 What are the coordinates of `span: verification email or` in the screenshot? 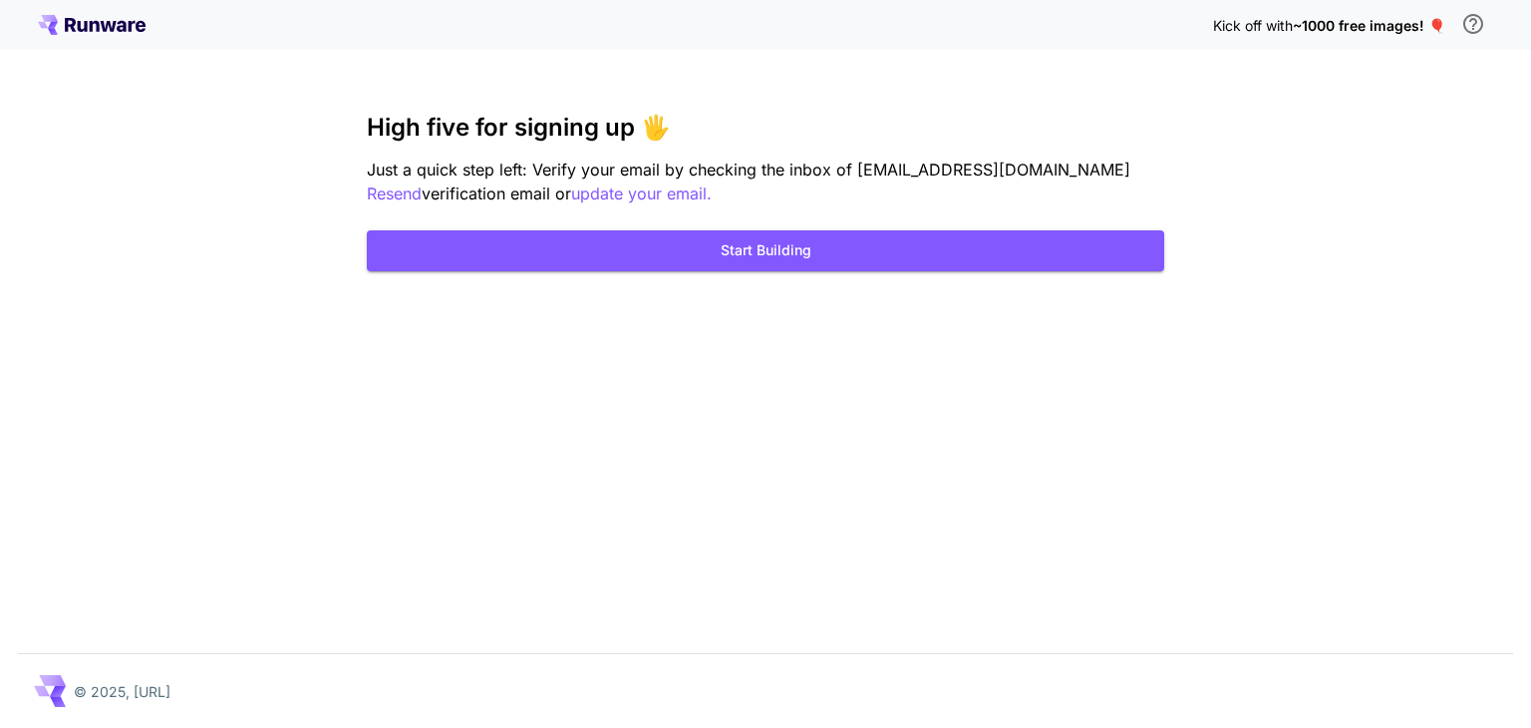 It's located at (496, 193).